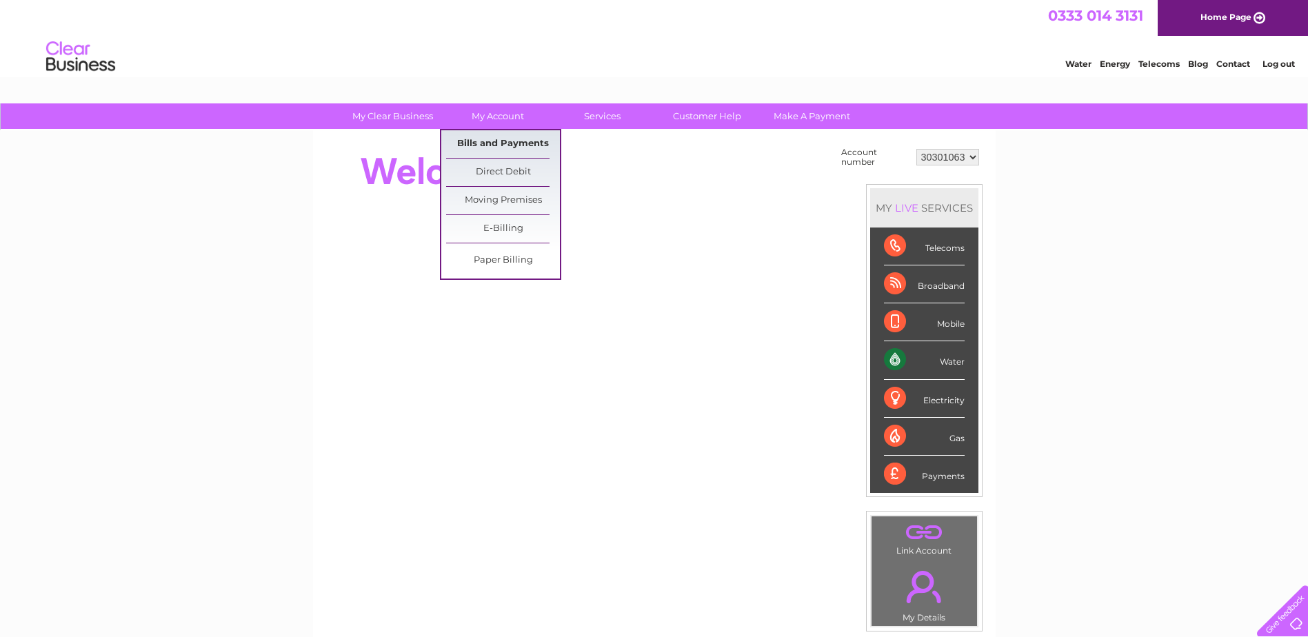 The image size is (1308, 637). What do you see at coordinates (503, 229) in the screenshot?
I see `a: E-Billing` at bounding box center [503, 229].